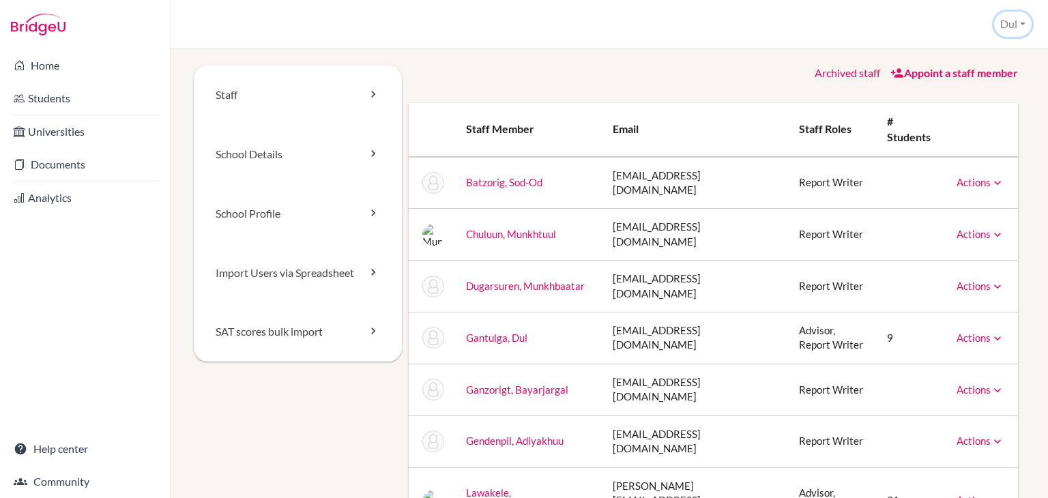 Image resolution: width=1048 pixels, height=498 pixels. What do you see at coordinates (85, 198) in the screenshot?
I see `a: Analytics` at bounding box center [85, 198].